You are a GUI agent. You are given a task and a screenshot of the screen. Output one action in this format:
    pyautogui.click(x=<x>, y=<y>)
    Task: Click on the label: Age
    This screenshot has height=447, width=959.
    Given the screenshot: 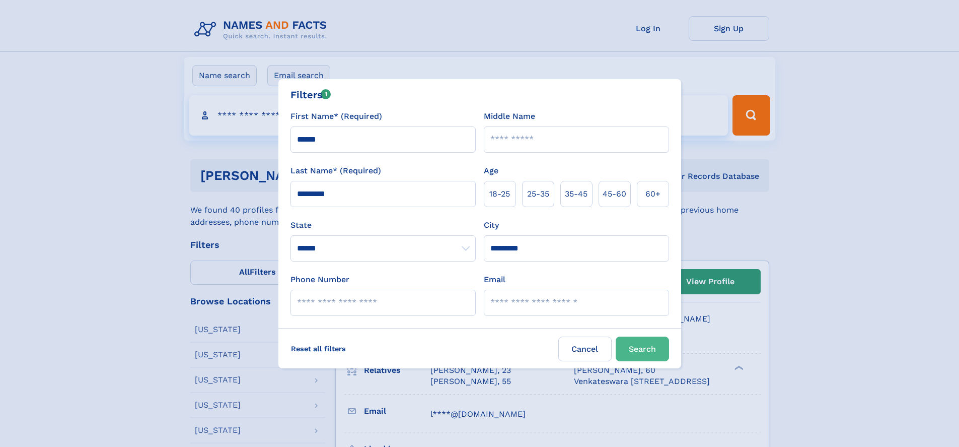 What is the action you would take?
    pyautogui.click(x=491, y=171)
    